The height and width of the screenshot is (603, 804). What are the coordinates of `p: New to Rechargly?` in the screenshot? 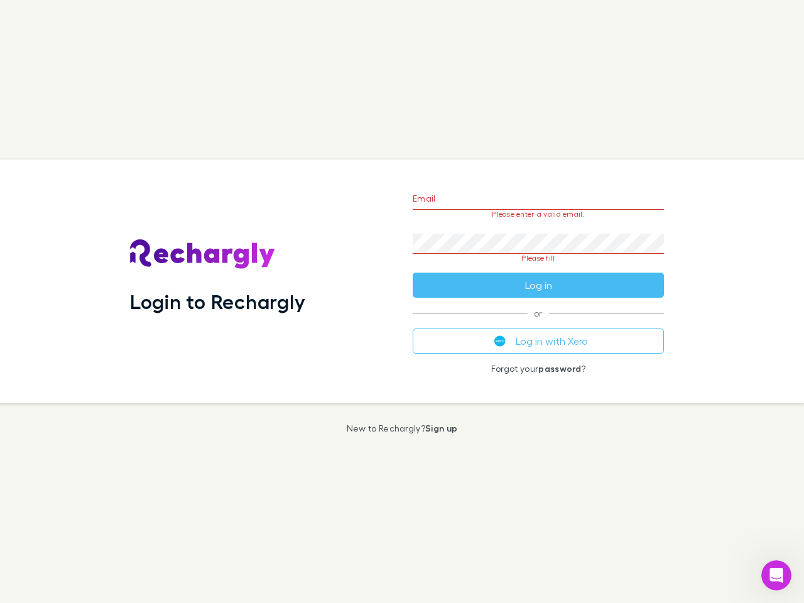 It's located at (402, 428).